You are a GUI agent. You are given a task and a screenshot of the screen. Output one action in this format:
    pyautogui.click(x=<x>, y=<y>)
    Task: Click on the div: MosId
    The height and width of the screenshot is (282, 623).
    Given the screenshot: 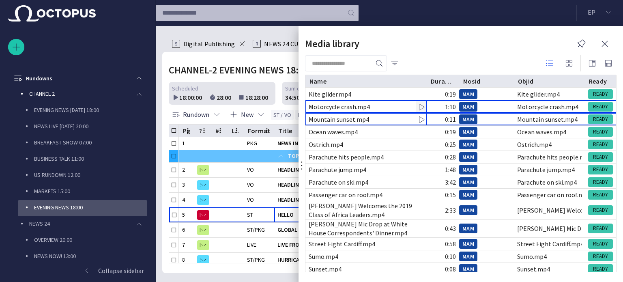 What is the action you would take?
    pyautogui.click(x=472, y=81)
    